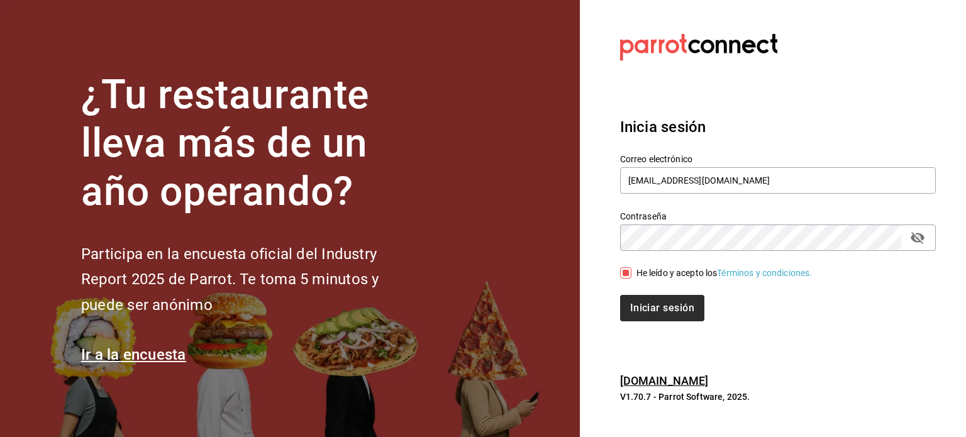 This screenshot has width=966, height=437. Describe the element at coordinates (778, 216) in the screenshot. I see `label: Contraseña` at that location.